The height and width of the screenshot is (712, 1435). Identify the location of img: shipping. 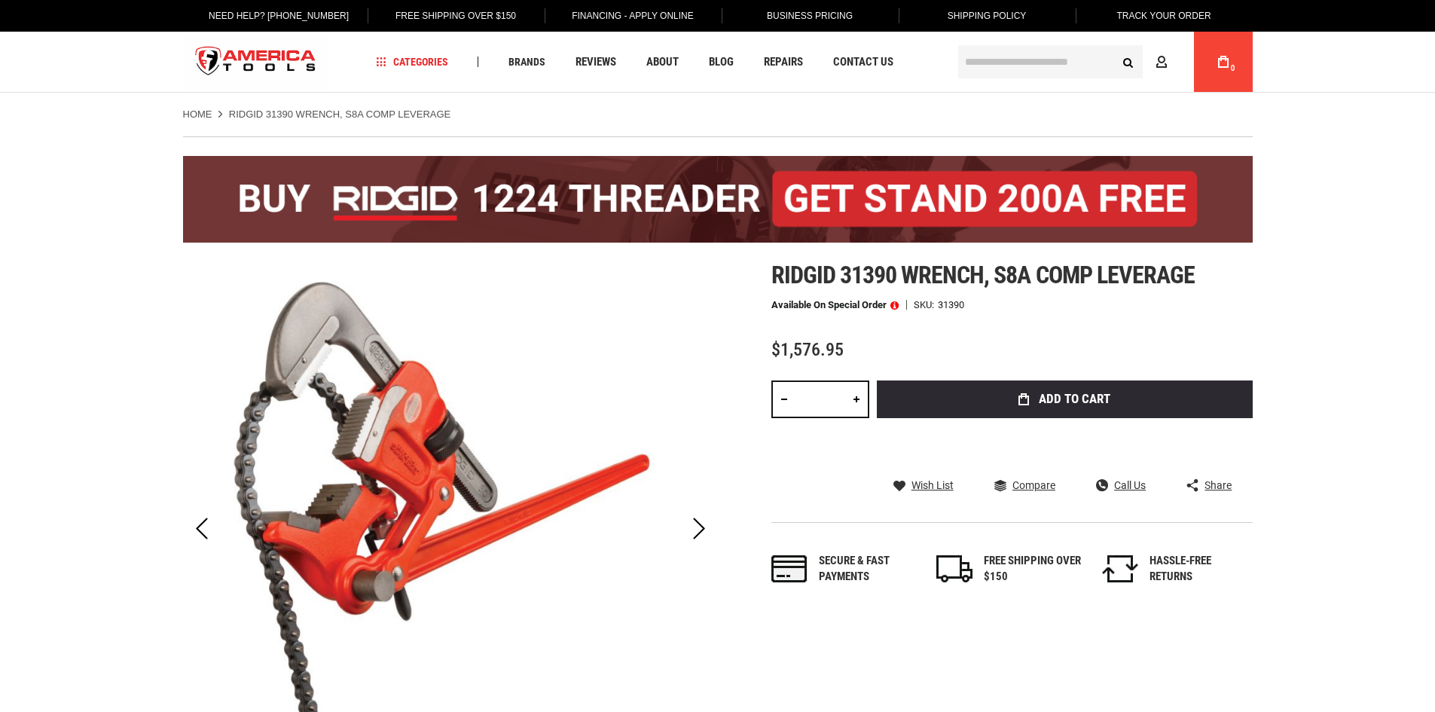
(955, 569).